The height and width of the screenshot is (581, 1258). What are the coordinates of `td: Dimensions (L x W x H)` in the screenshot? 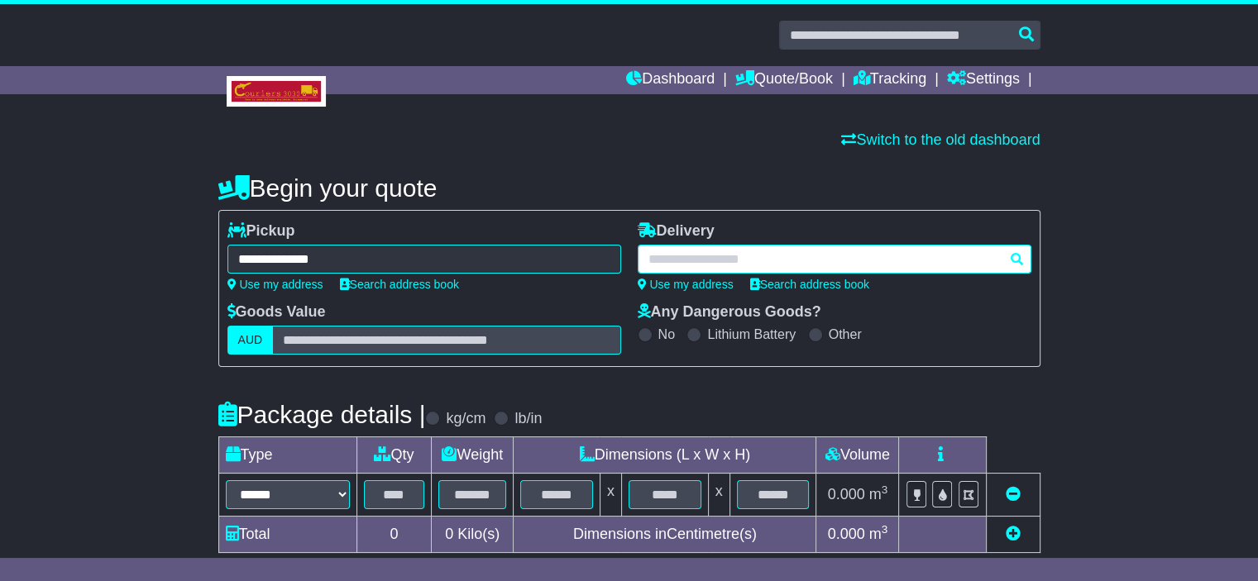 It's located at (665, 456).